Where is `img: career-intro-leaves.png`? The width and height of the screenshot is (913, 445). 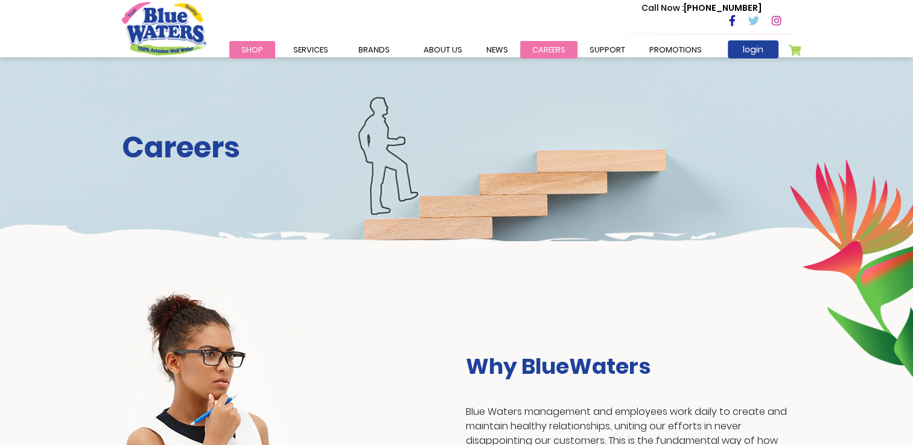
img: career-intro-leaves.png is located at coordinates (850, 268).